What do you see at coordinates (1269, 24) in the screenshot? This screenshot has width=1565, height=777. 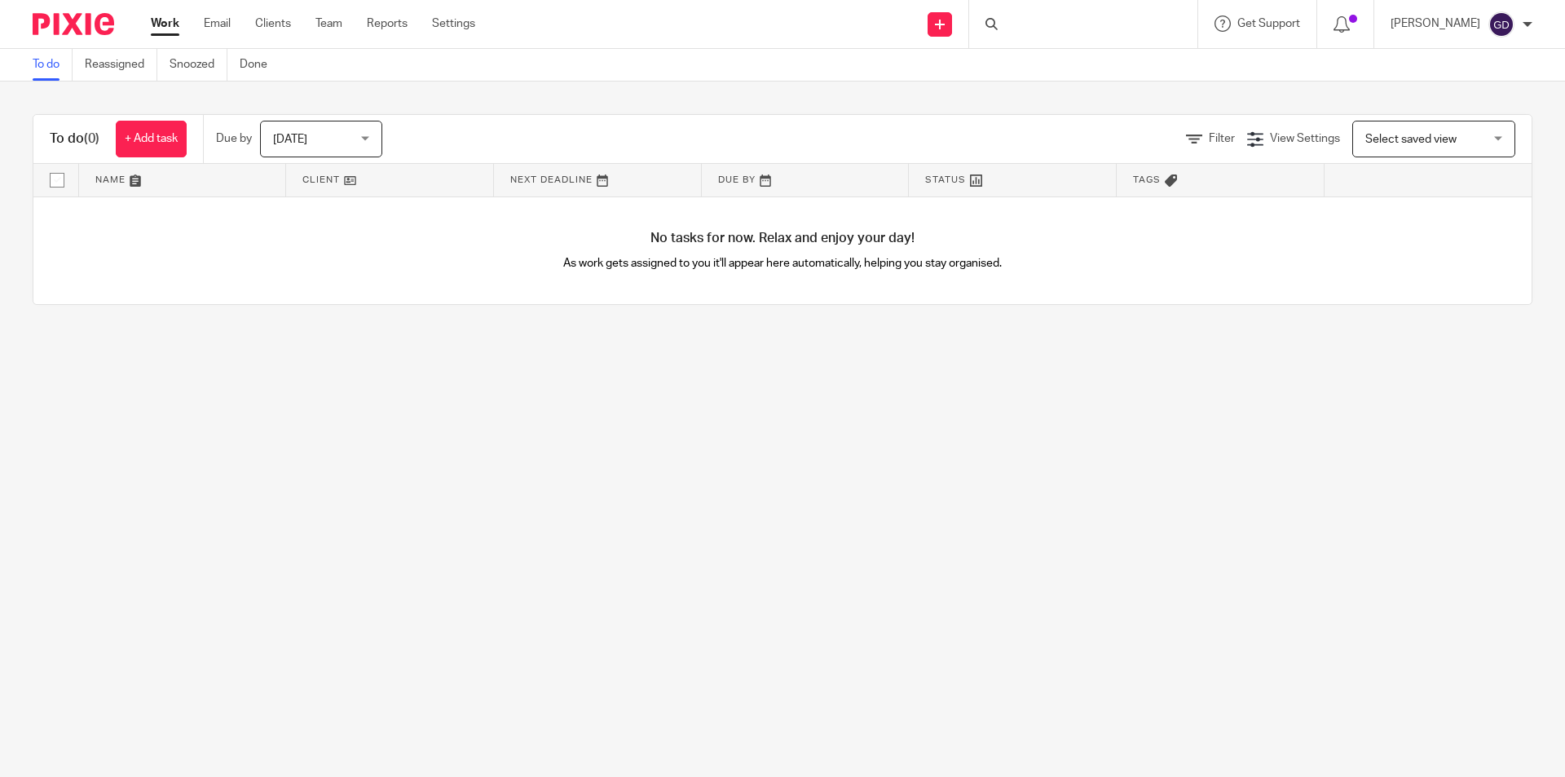 I see `span: Get Support` at bounding box center [1269, 24].